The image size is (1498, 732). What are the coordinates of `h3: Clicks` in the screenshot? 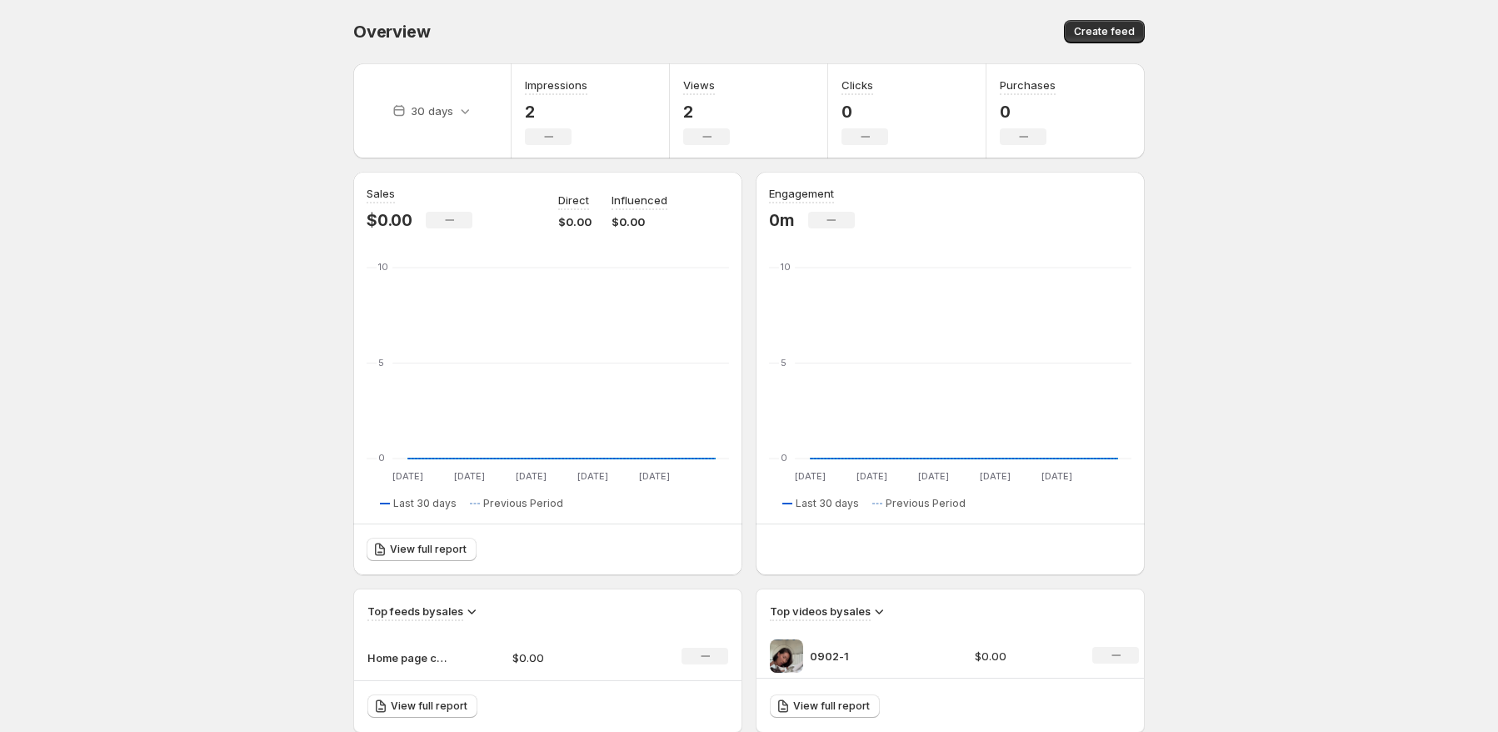 It's located at (858, 85).